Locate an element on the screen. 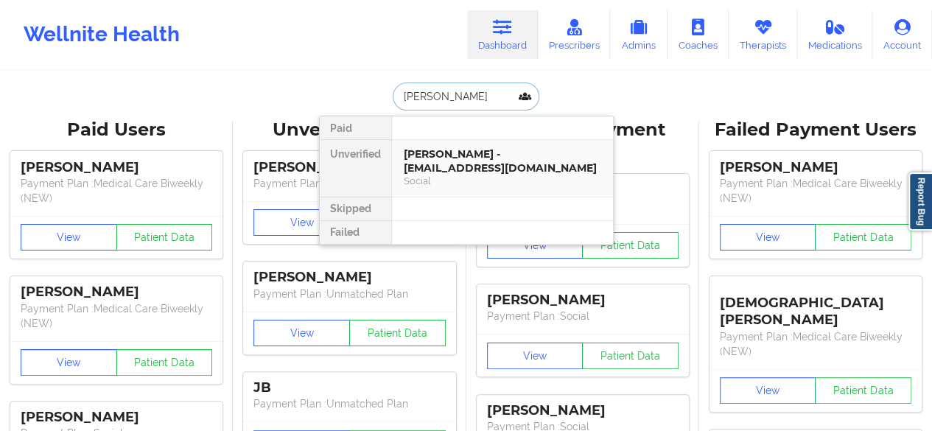 The width and height of the screenshot is (932, 431). a: Report Bug is located at coordinates (920, 201).